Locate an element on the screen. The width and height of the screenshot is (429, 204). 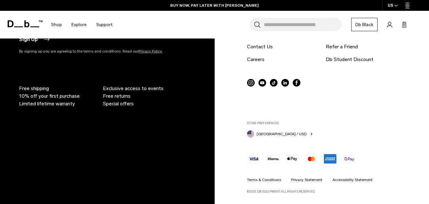
a: Db Black is located at coordinates (365, 24).